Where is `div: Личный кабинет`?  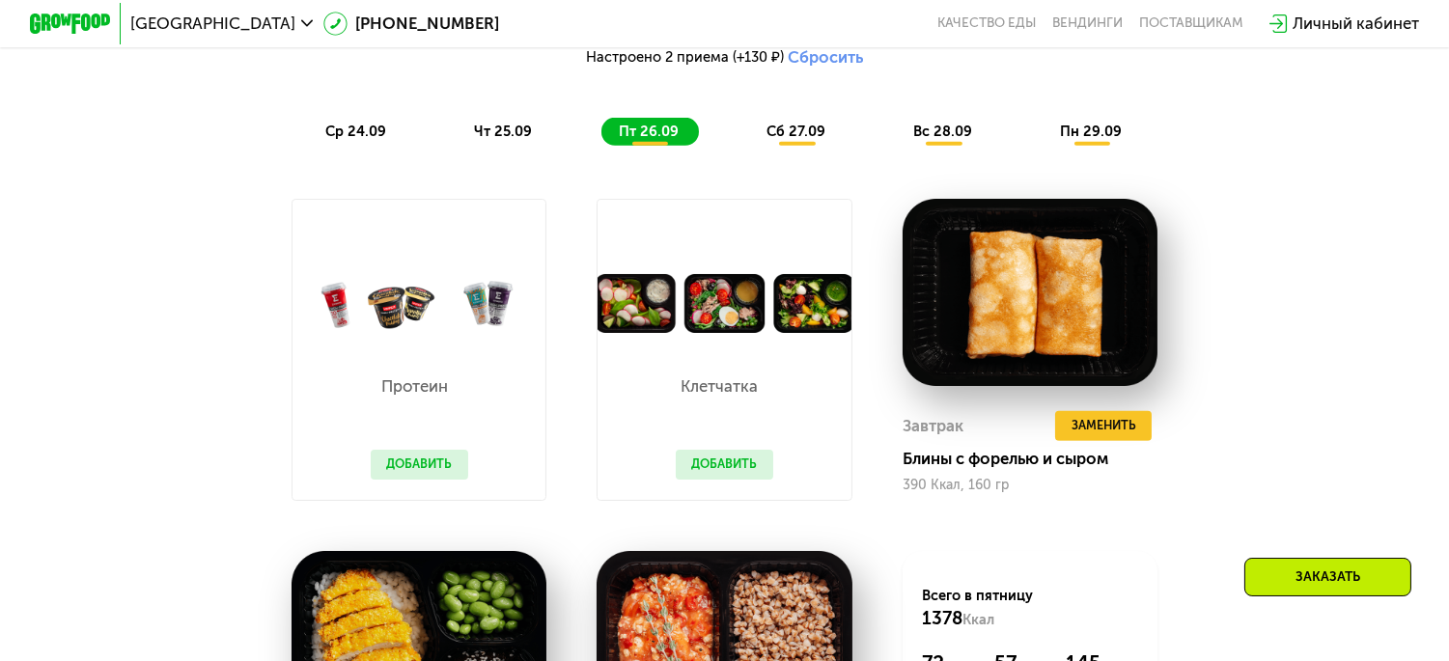
div: Личный кабинет is located at coordinates (1355, 23).